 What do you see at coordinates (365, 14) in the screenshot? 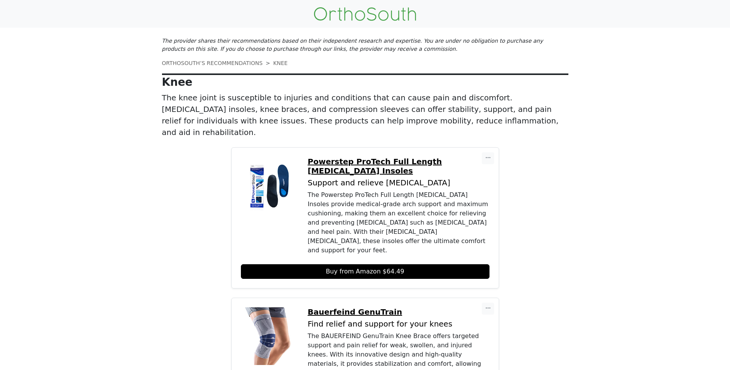
I see `img: OrthoSouth` at bounding box center [365, 14].